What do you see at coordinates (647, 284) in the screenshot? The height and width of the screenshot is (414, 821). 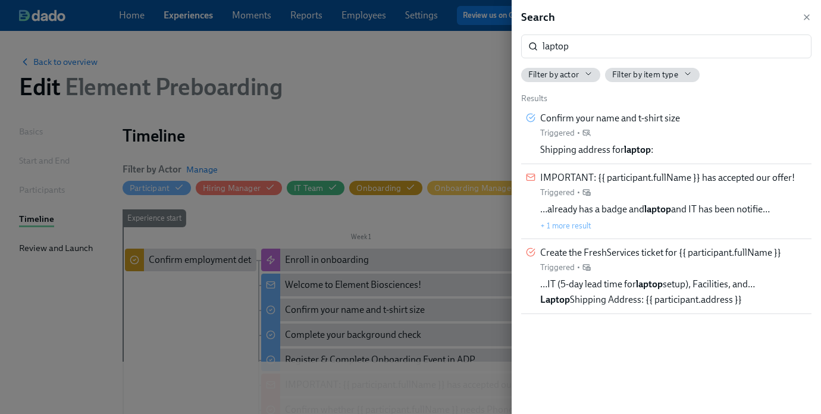 I see `span: …IT (5-day lead time for setup), Facilities, and…` at bounding box center [647, 284].